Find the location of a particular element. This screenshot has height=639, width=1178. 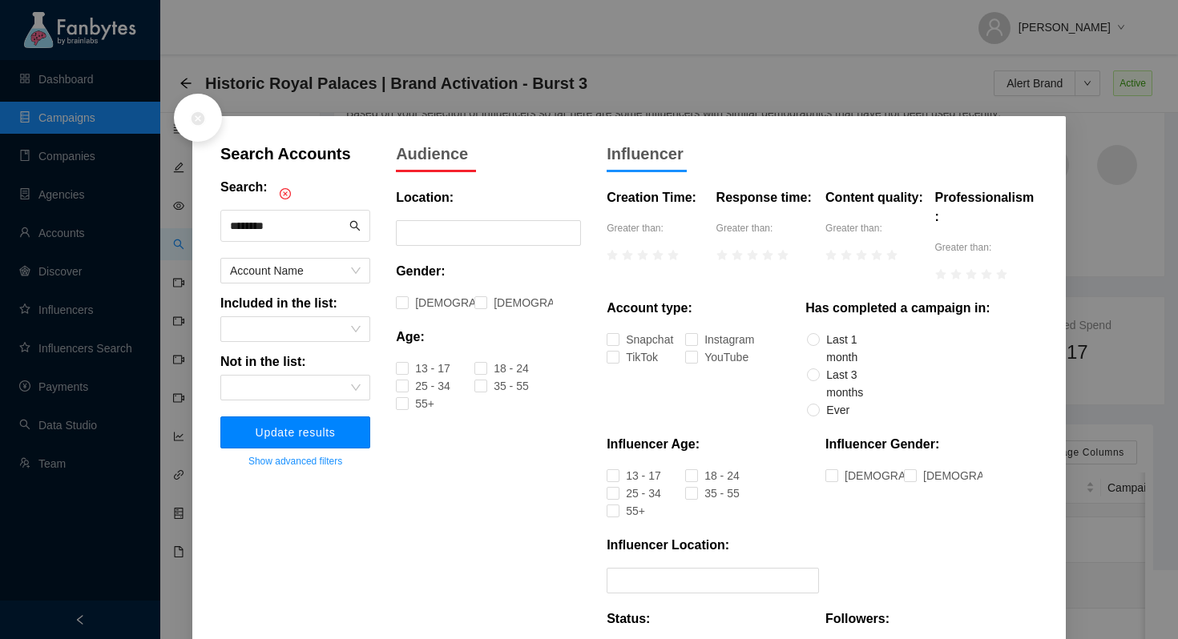

p: Followers: is located at coordinates (857, 619).